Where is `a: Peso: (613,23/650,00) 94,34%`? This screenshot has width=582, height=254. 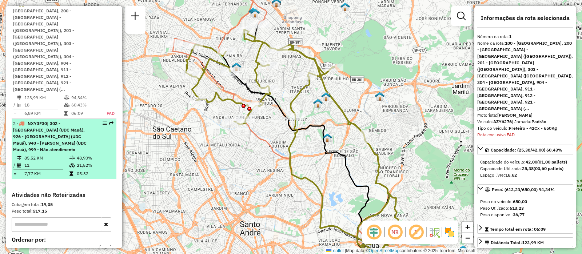 a: Peso: (613,23/650,00) 94,34% is located at coordinates (525, 189).